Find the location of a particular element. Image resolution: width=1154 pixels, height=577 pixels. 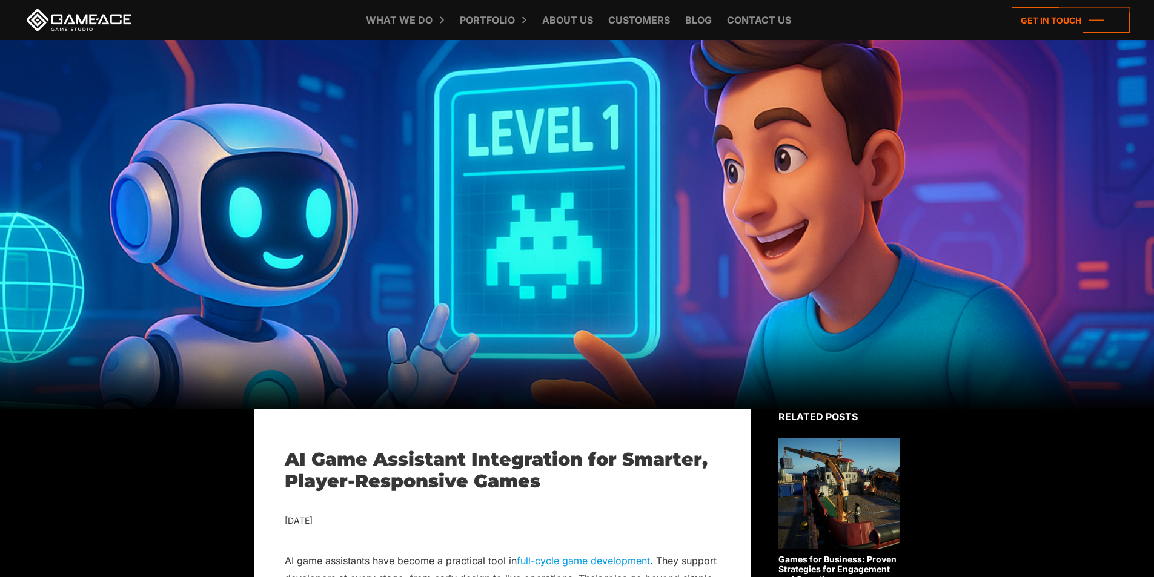

h1: AI Game Assistant Integration for Smarter, Player-Responsive Games is located at coordinates (503, 471).